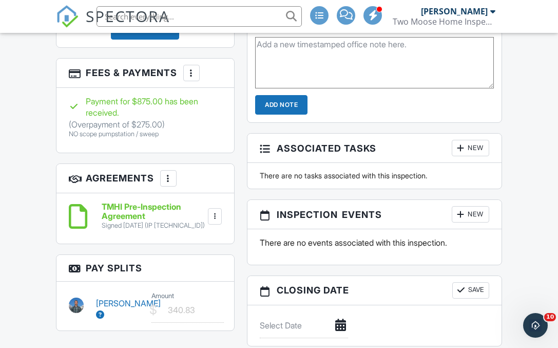 The height and width of the screenshot is (348, 558). What do you see at coordinates (281, 105) in the screenshot?
I see `input: Add Note` at bounding box center [281, 105].